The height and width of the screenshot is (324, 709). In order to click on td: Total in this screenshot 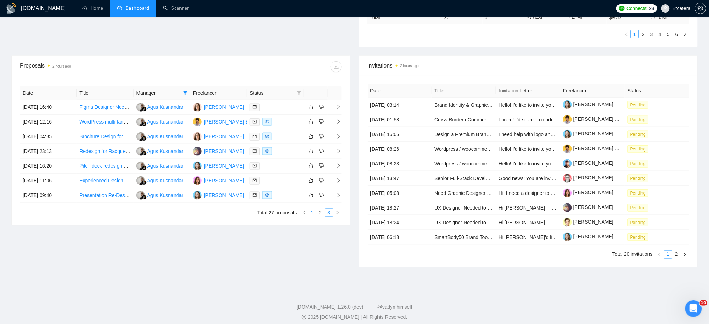, I will do `click(404, 17)`.